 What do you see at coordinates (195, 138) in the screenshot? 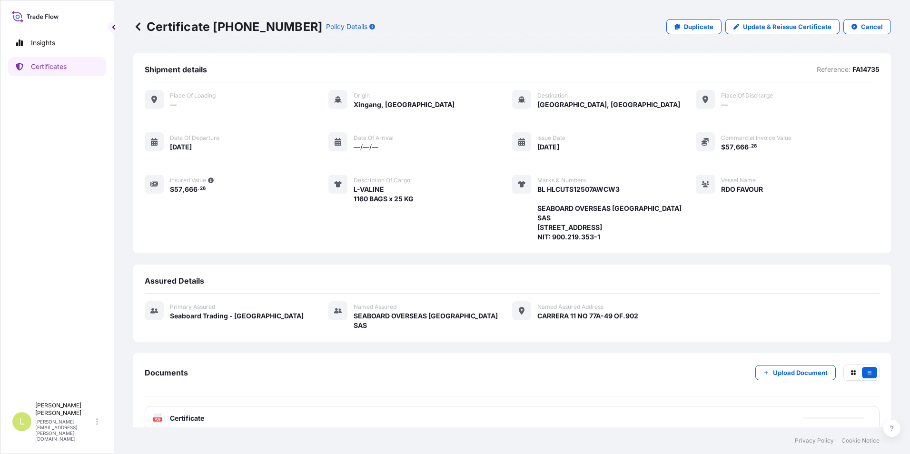
I see `span: Date of departure` at bounding box center [195, 138].